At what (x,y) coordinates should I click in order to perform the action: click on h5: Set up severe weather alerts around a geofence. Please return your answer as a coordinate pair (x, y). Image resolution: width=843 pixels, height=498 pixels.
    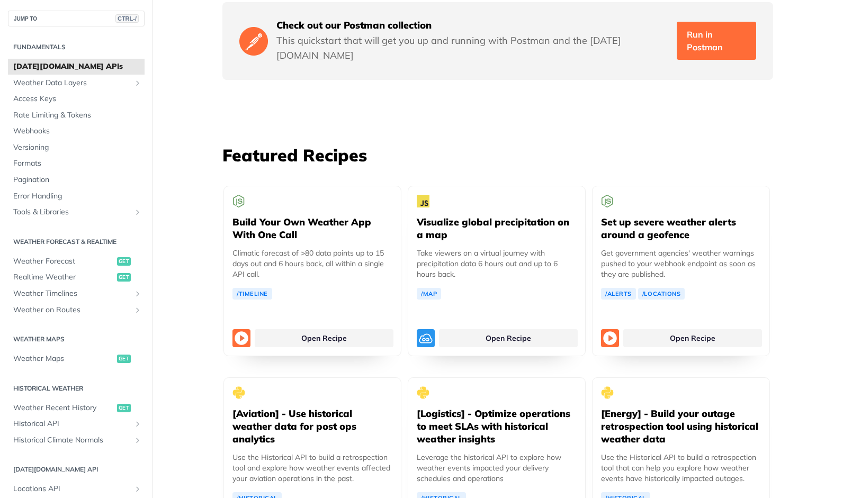
    Looking at the image, I should click on (681, 229).